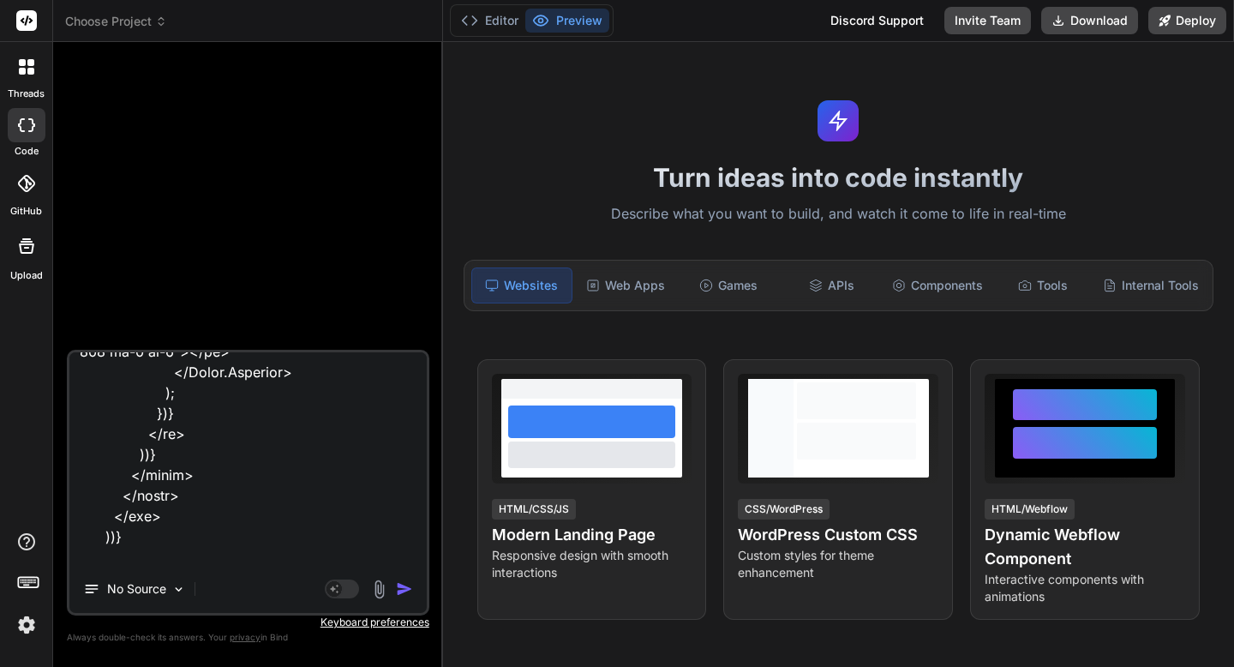  I want to click on img: icon, so click(404, 589).